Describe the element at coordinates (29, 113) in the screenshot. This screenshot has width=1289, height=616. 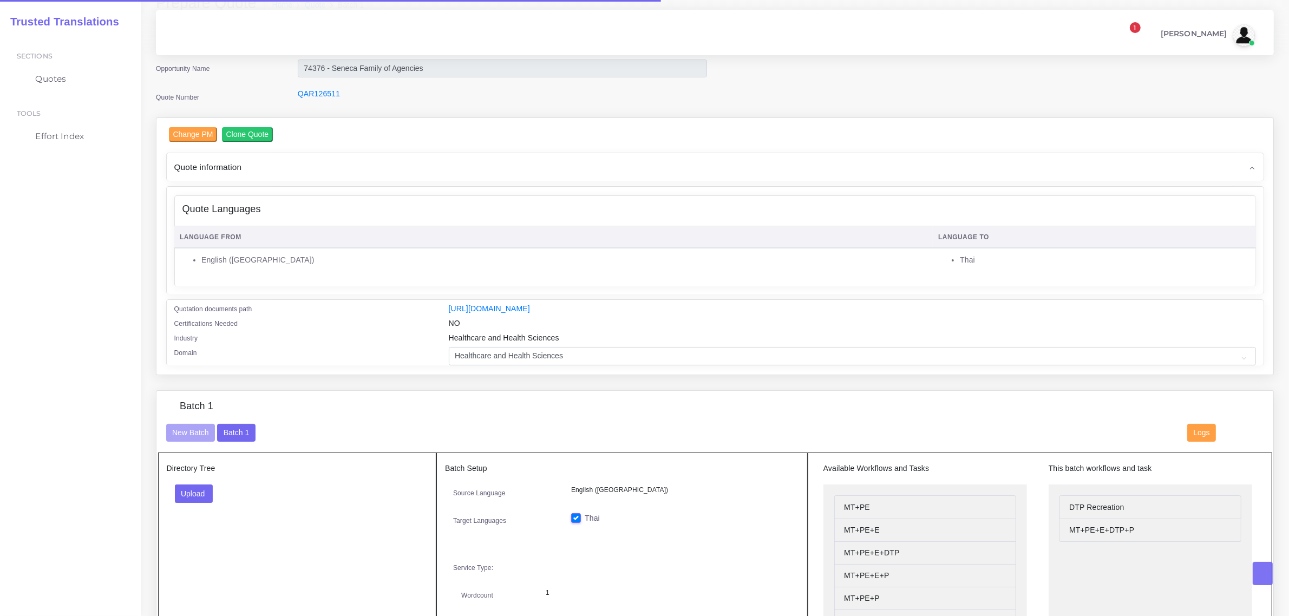
I see `span: Tools` at that location.